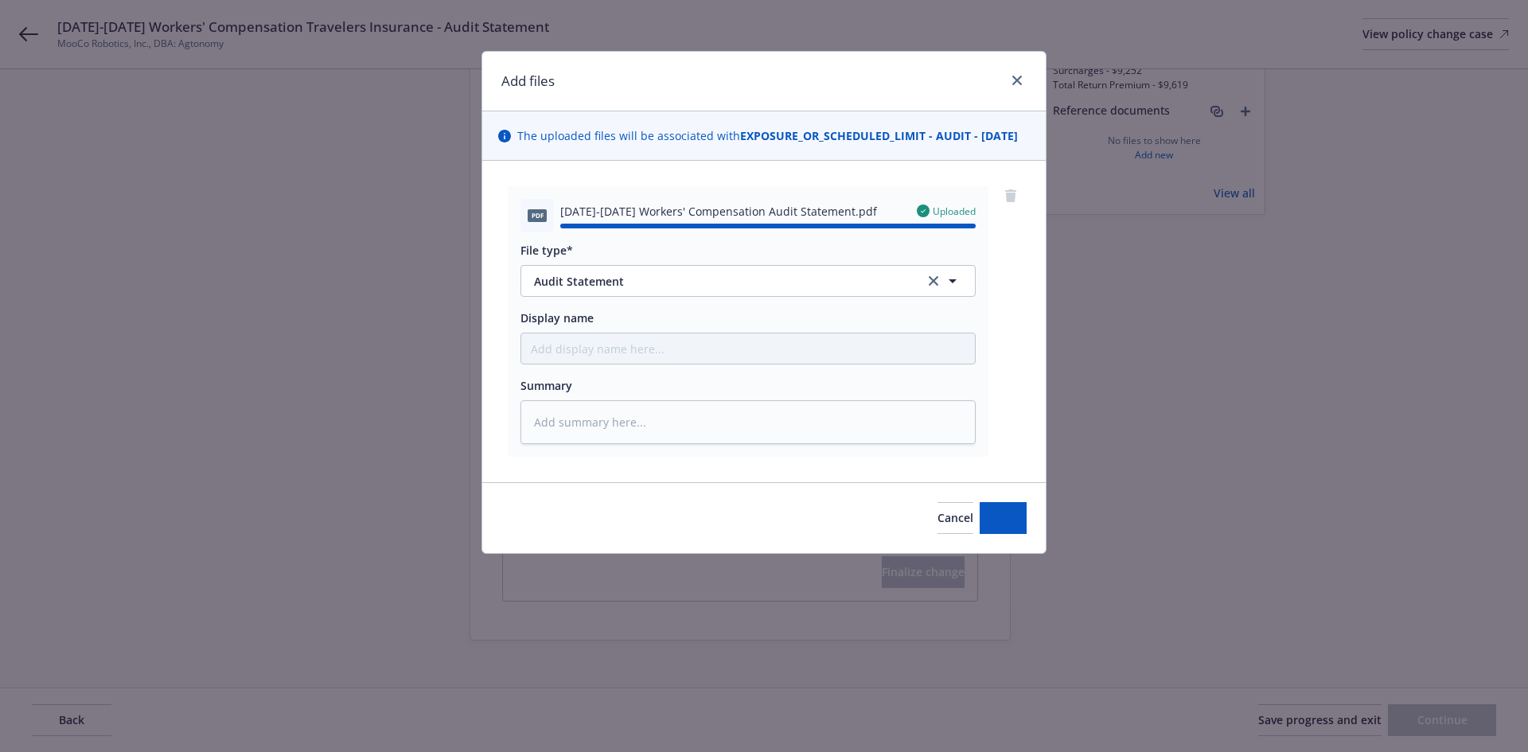 This screenshot has height=752, width=1528. Describe the element at coordinates (955, 517) in the screenshot. I see `span: Cancel` at that location.